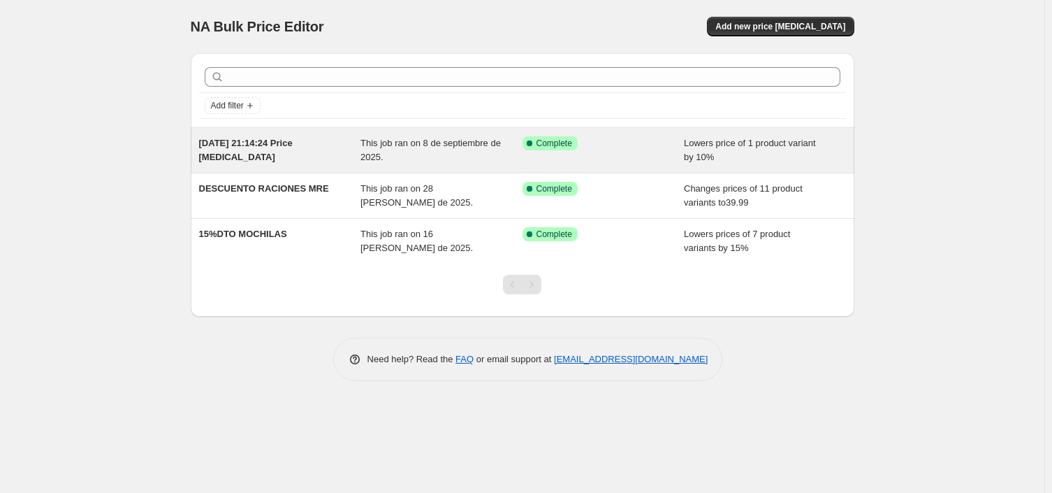 The width and height of the screenshot is (1052, 493). Describe the element at coordinates (233, 106) in the screenshot. I see `button: Add filter` at that location.